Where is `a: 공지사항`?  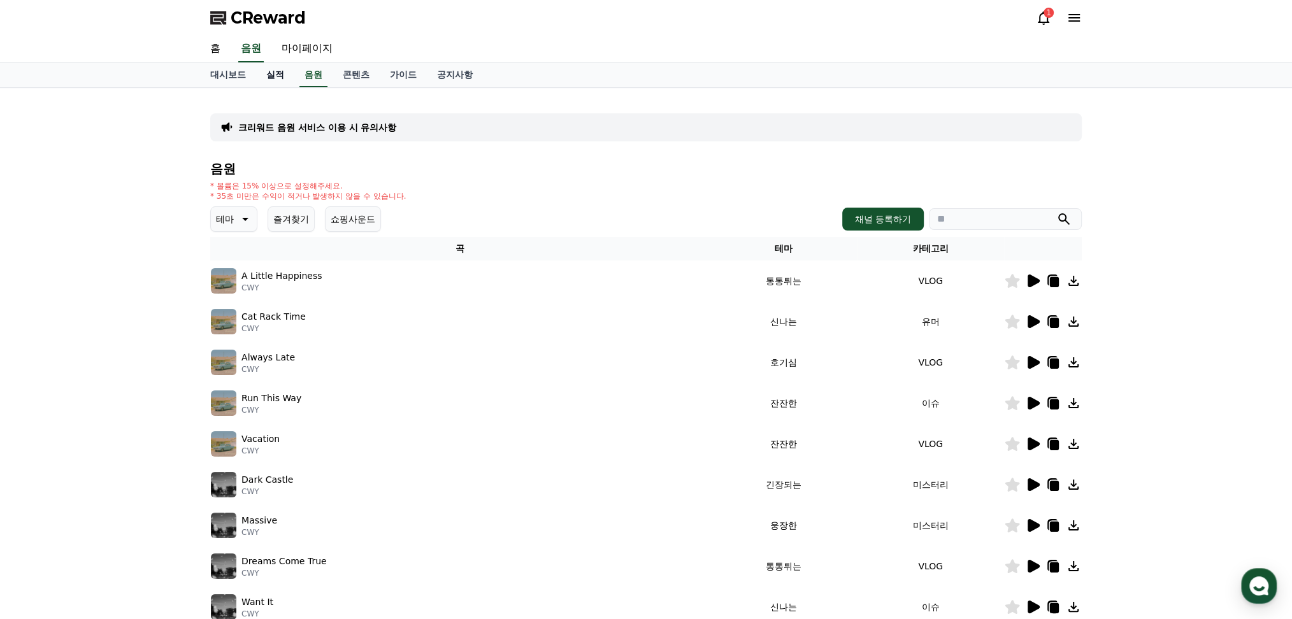 a: 공지사항 is located at coordinates (455, 75).